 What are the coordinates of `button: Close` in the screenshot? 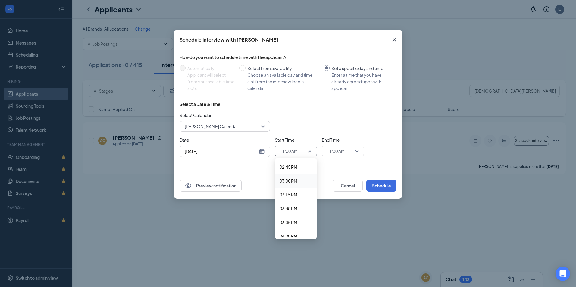 It's located at (394, 40).